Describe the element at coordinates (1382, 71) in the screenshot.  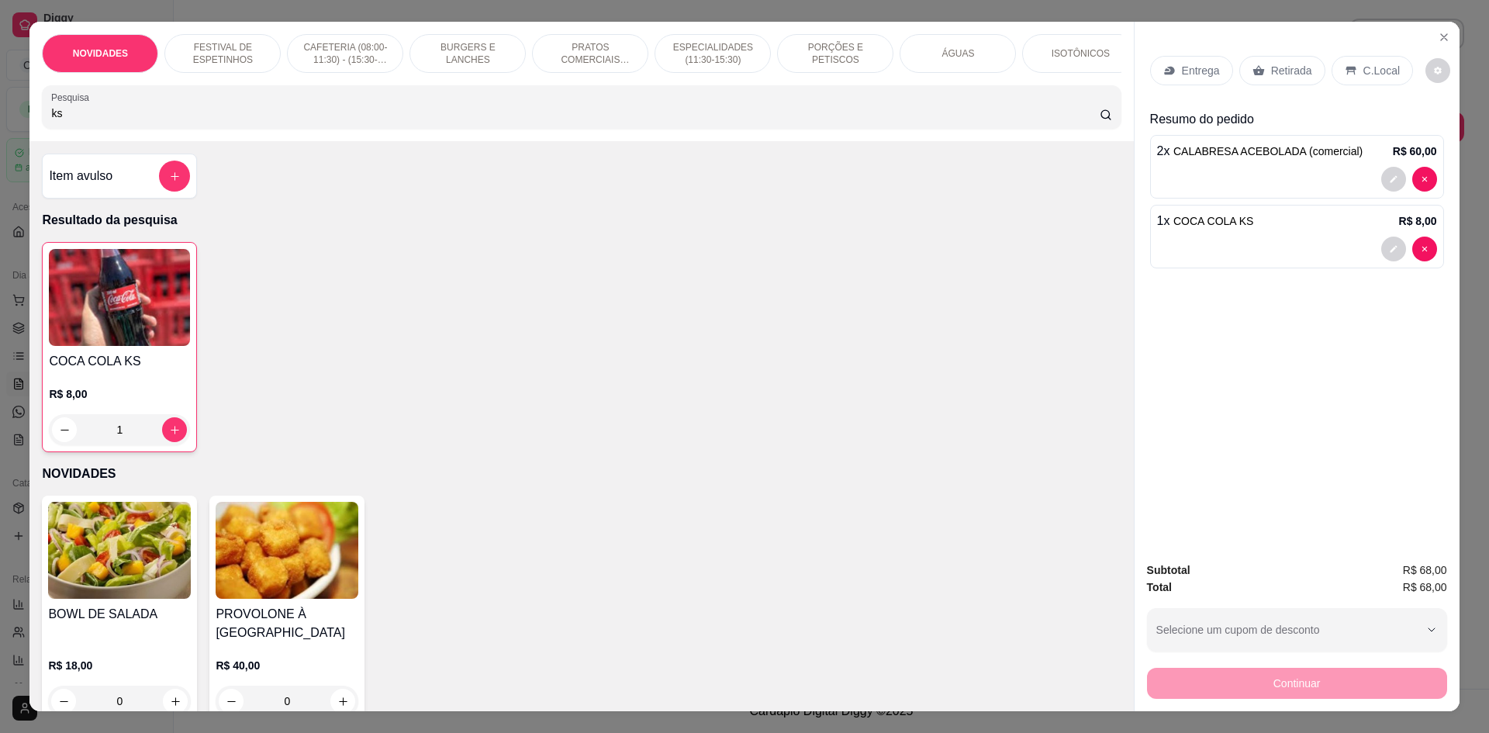
I see `p: C.Local` at that location.